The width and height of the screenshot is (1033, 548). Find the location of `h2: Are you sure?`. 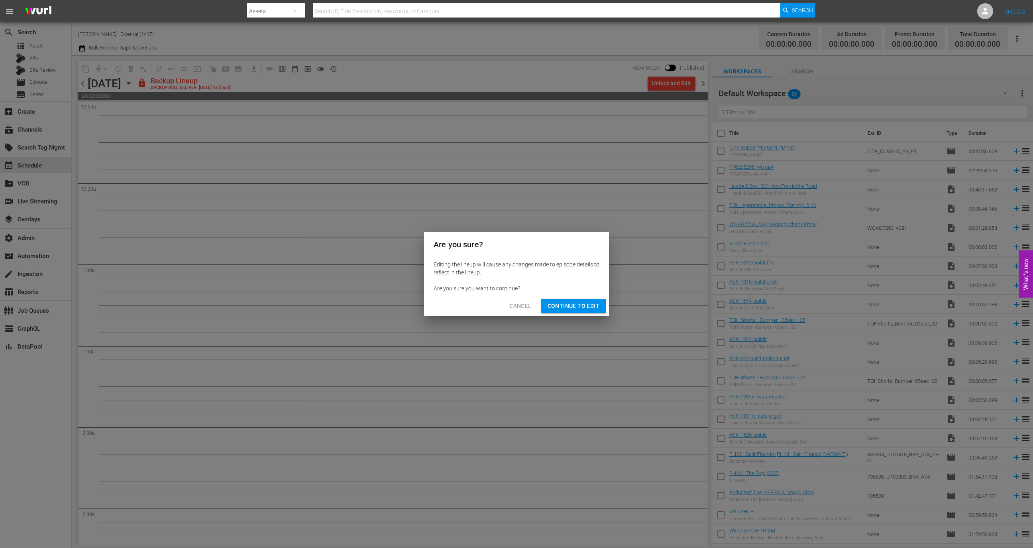

h2: Are you sure? is located at coordinates (516, 244).